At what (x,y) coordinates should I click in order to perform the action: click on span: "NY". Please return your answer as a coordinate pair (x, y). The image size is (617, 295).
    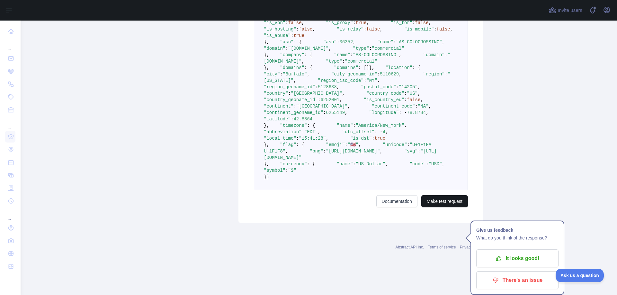
    Looking at the image, I should click on (372, 81).